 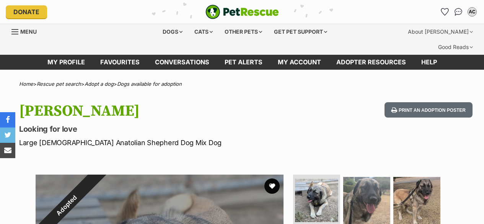 What do you see at coordinates (173, 32) in the screenshot?
I see `div: Dogs` at bounding box center [173, 32].